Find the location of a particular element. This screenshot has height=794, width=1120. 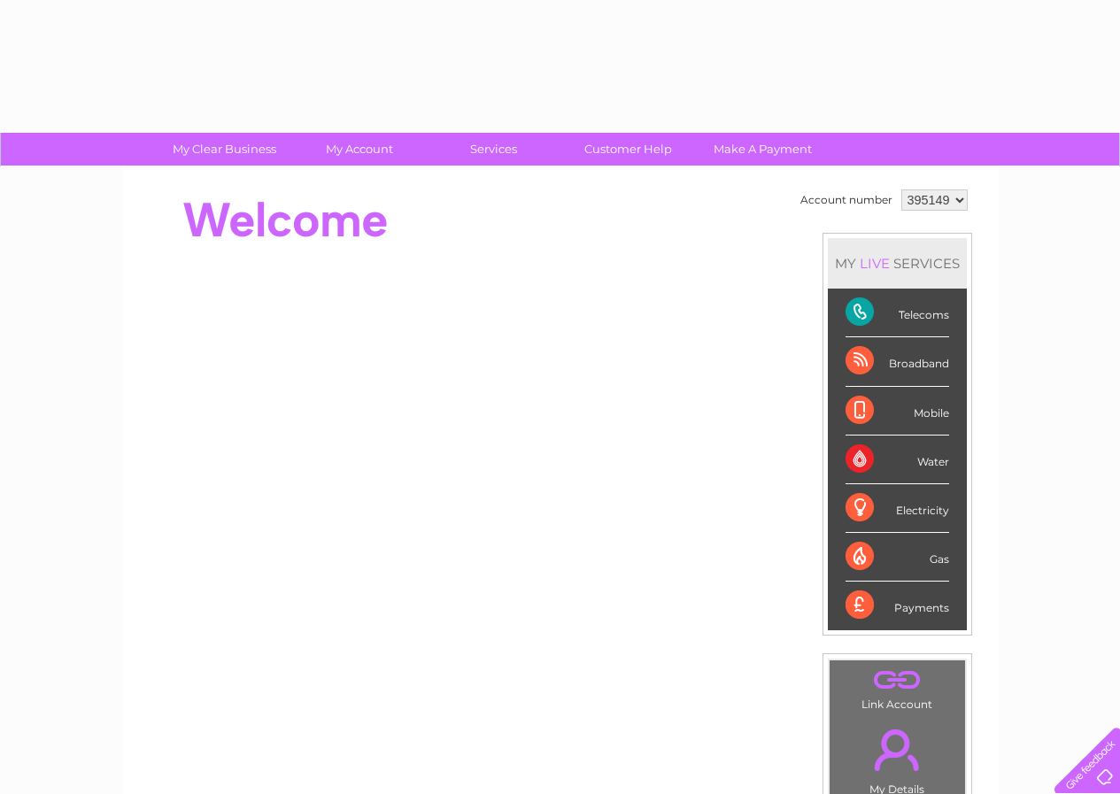

div: Water is located at coordinates (897, 460).